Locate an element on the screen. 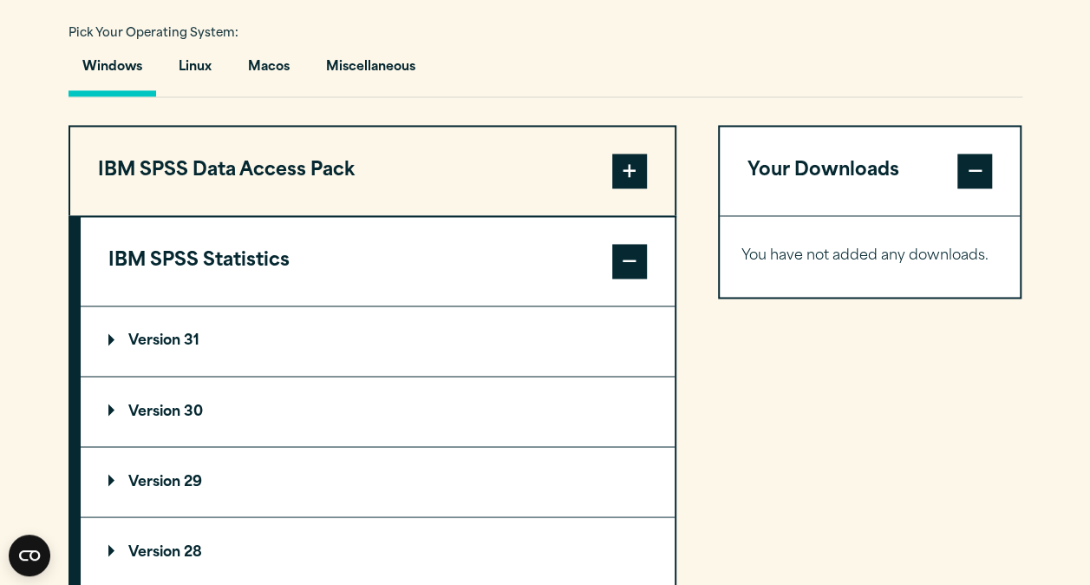  button: Windows is located at coordinates (112, 71).